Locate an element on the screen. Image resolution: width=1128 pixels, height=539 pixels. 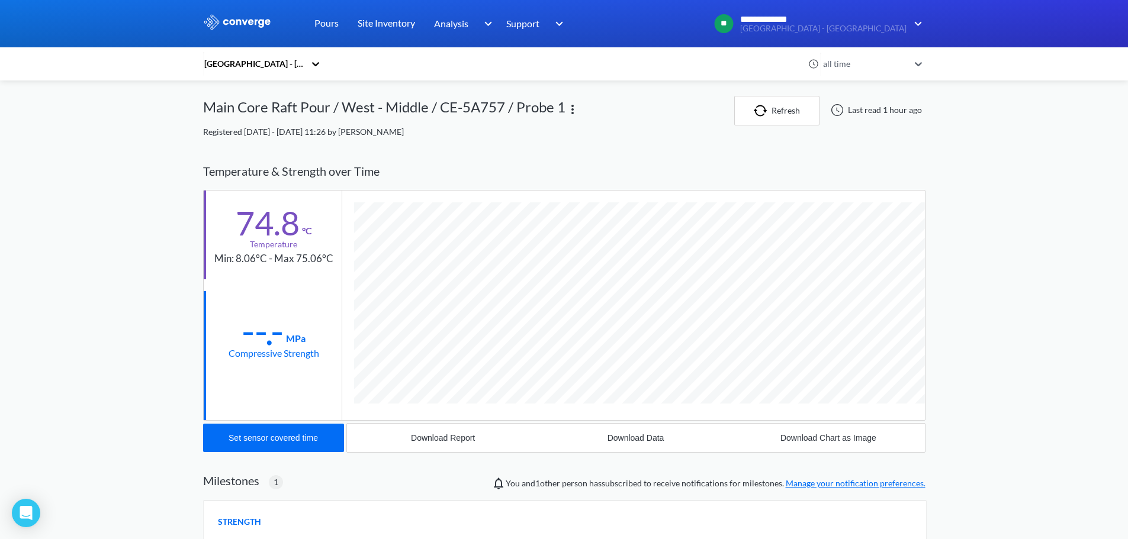
span: 1 is located at coordinates (276, 482).